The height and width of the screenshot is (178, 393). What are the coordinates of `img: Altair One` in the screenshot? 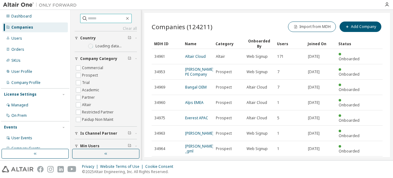 It's located at (41, 5).